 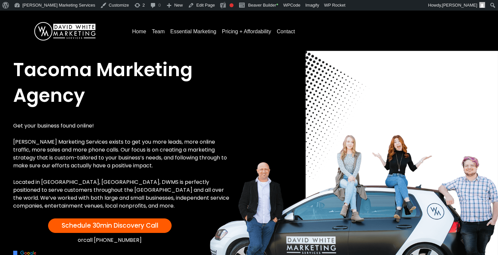 I want to click on div: Focus keyphrase not set, so click(x=232, y=5).